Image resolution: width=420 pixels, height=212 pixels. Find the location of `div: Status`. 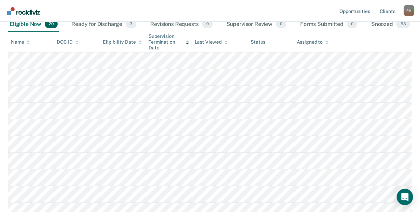

div: Status is located at coordinates (258, 42).